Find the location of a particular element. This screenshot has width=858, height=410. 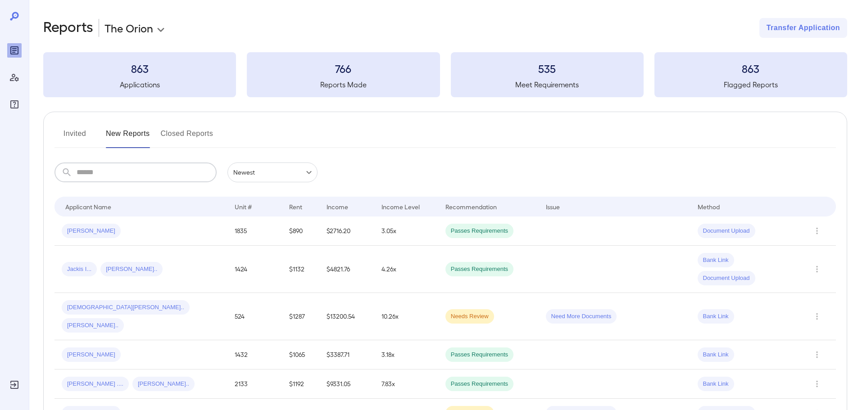

p: The Orion is located at coordinates (129, 28).